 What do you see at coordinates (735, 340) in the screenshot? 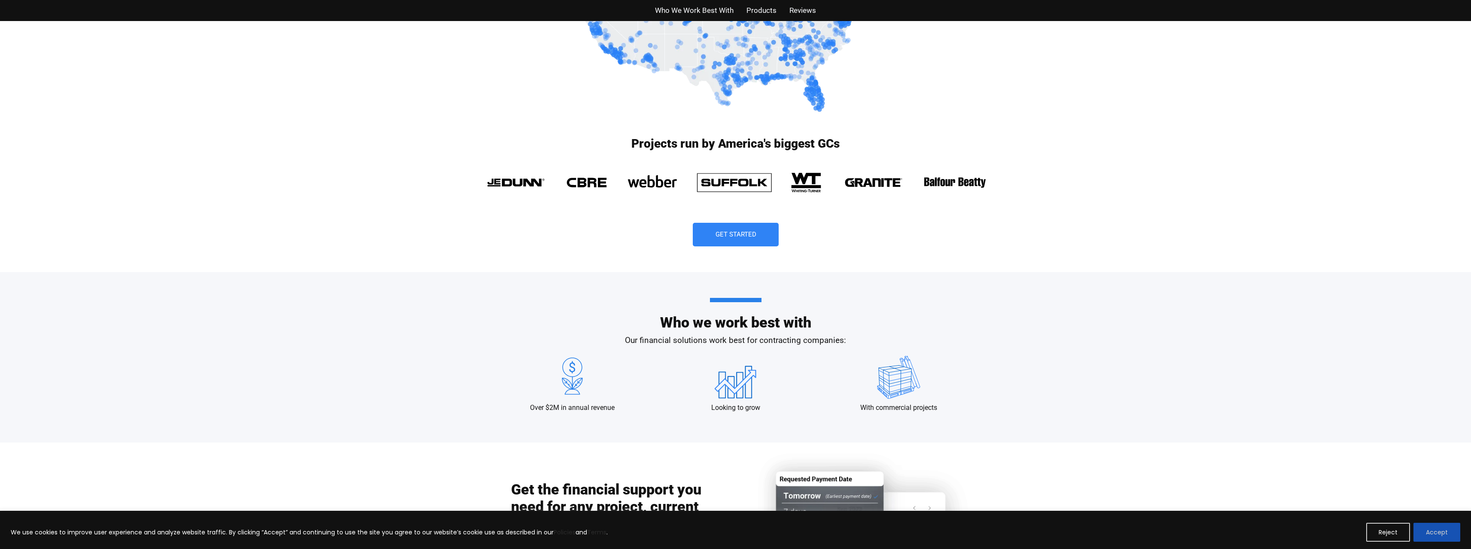
I see `p: Our financial solutions work best for contracting companies:` at bounding box center [735, 340].